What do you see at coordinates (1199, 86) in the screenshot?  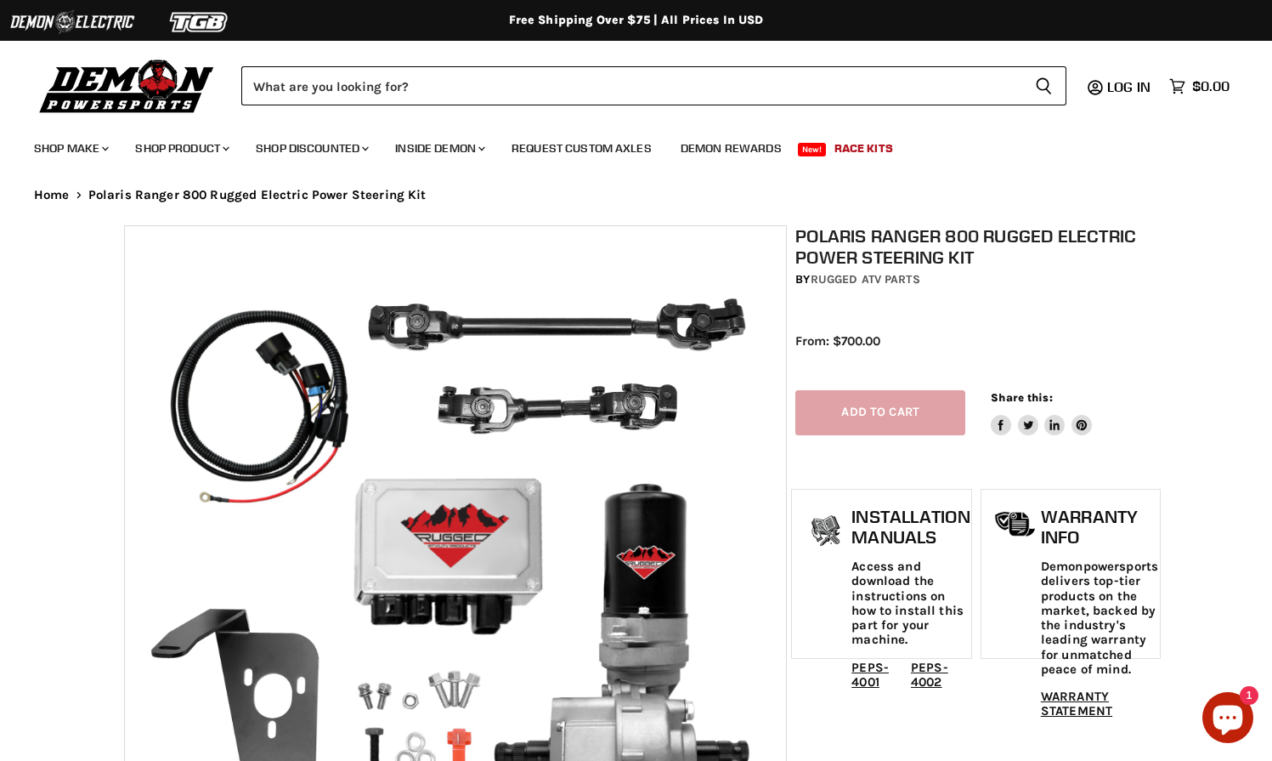 I see `a: $0.00` at bounding box center [1199, 86].